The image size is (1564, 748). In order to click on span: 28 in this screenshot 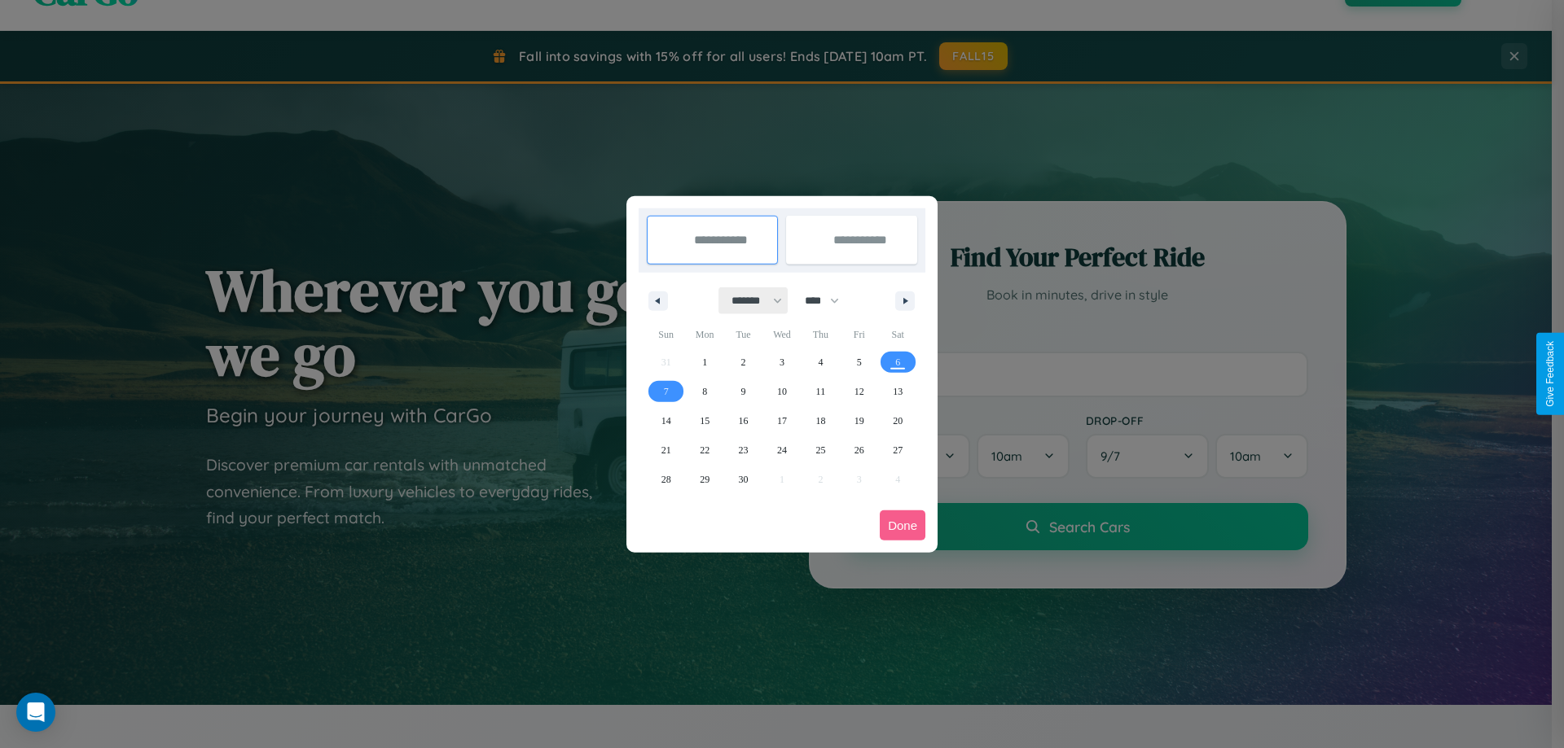, I will do `click(666, 480)`.